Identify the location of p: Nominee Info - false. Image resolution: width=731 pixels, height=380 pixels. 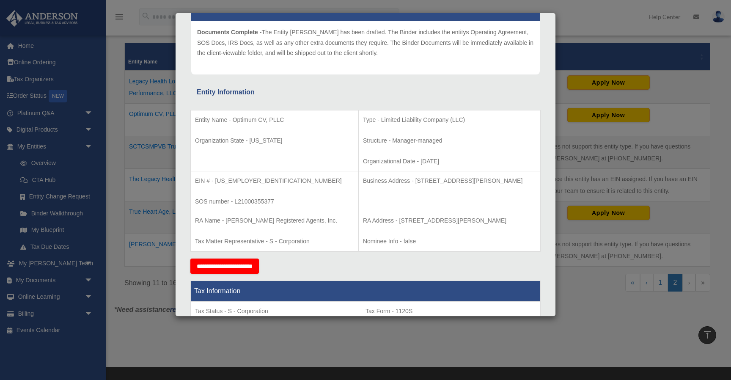
(449, 241).